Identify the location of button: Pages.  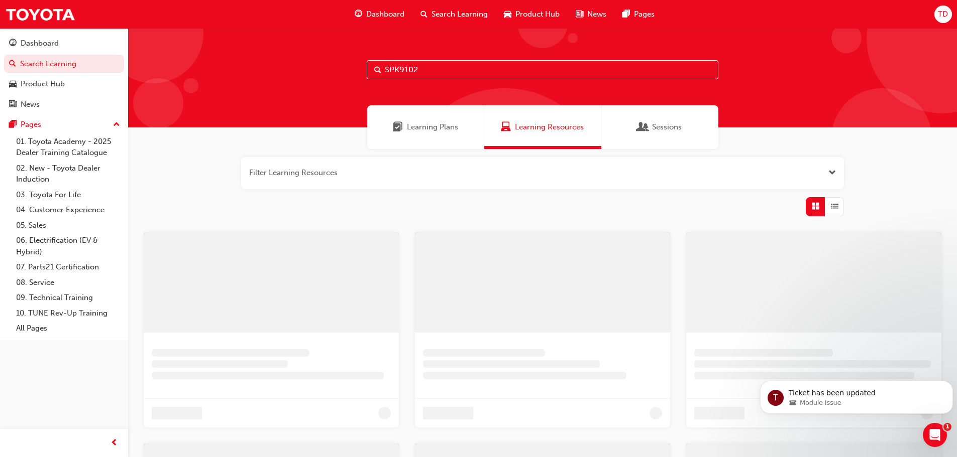
(64, 125).